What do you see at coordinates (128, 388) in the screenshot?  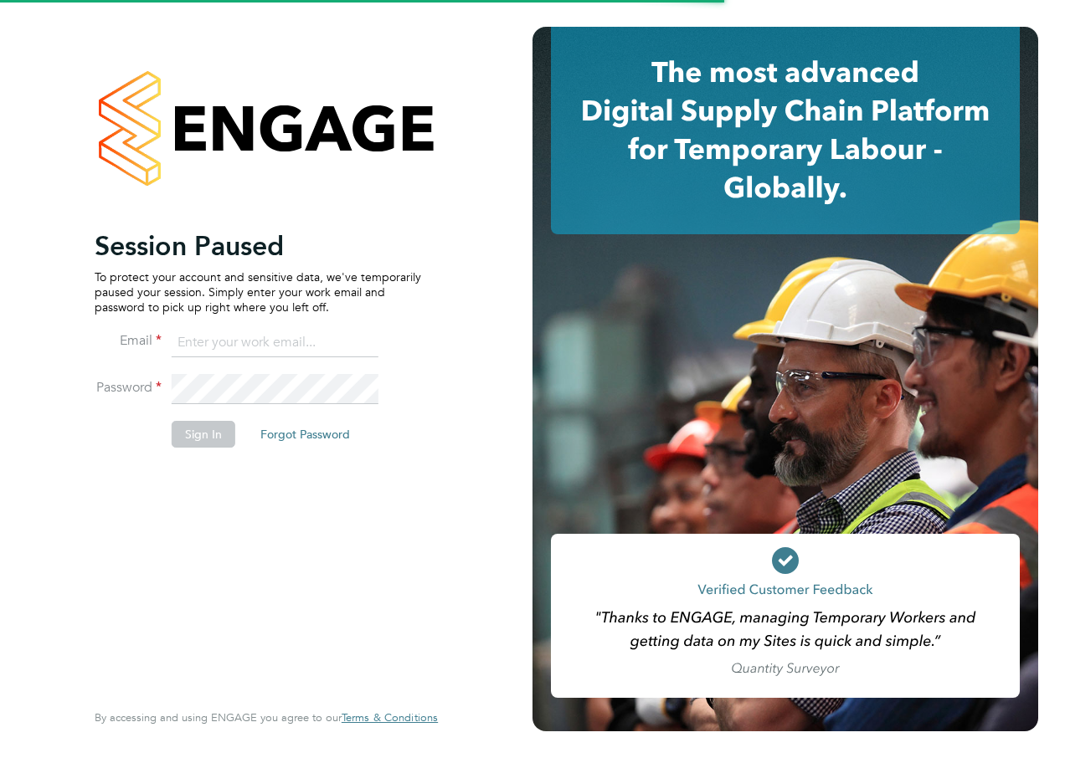 I see `label: Password` at bounding box center [128, 388].